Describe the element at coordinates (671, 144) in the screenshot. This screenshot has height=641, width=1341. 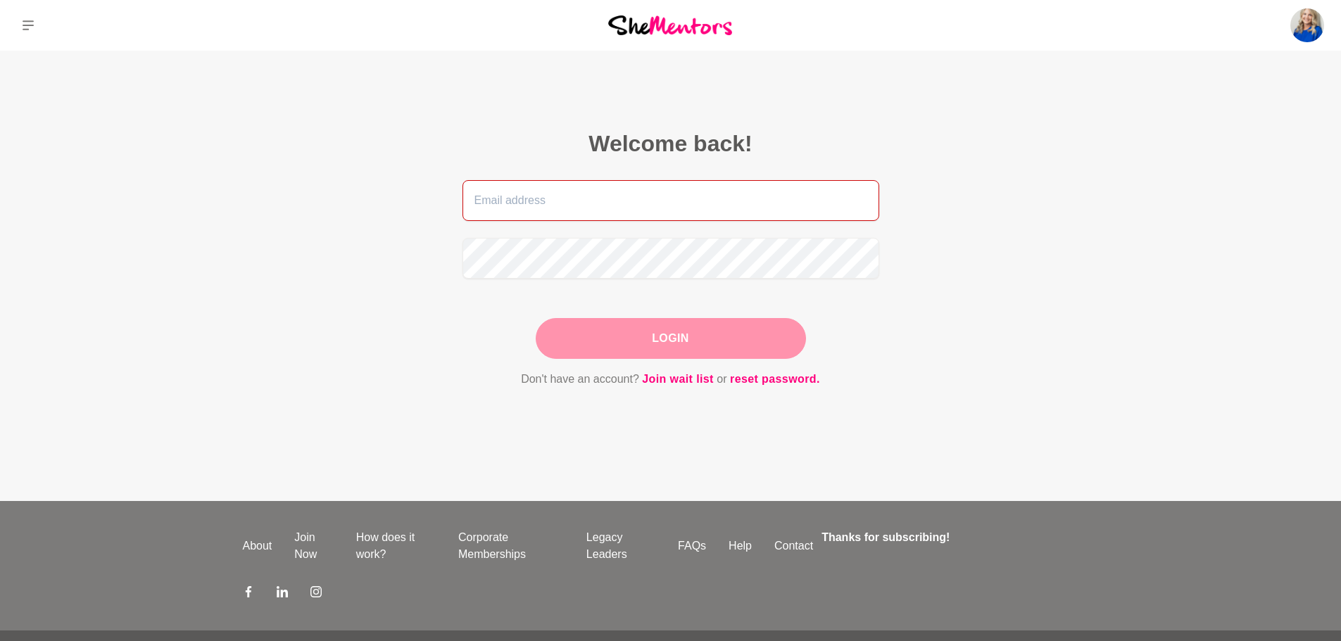
I see `h2: Welcome back!` at that location.